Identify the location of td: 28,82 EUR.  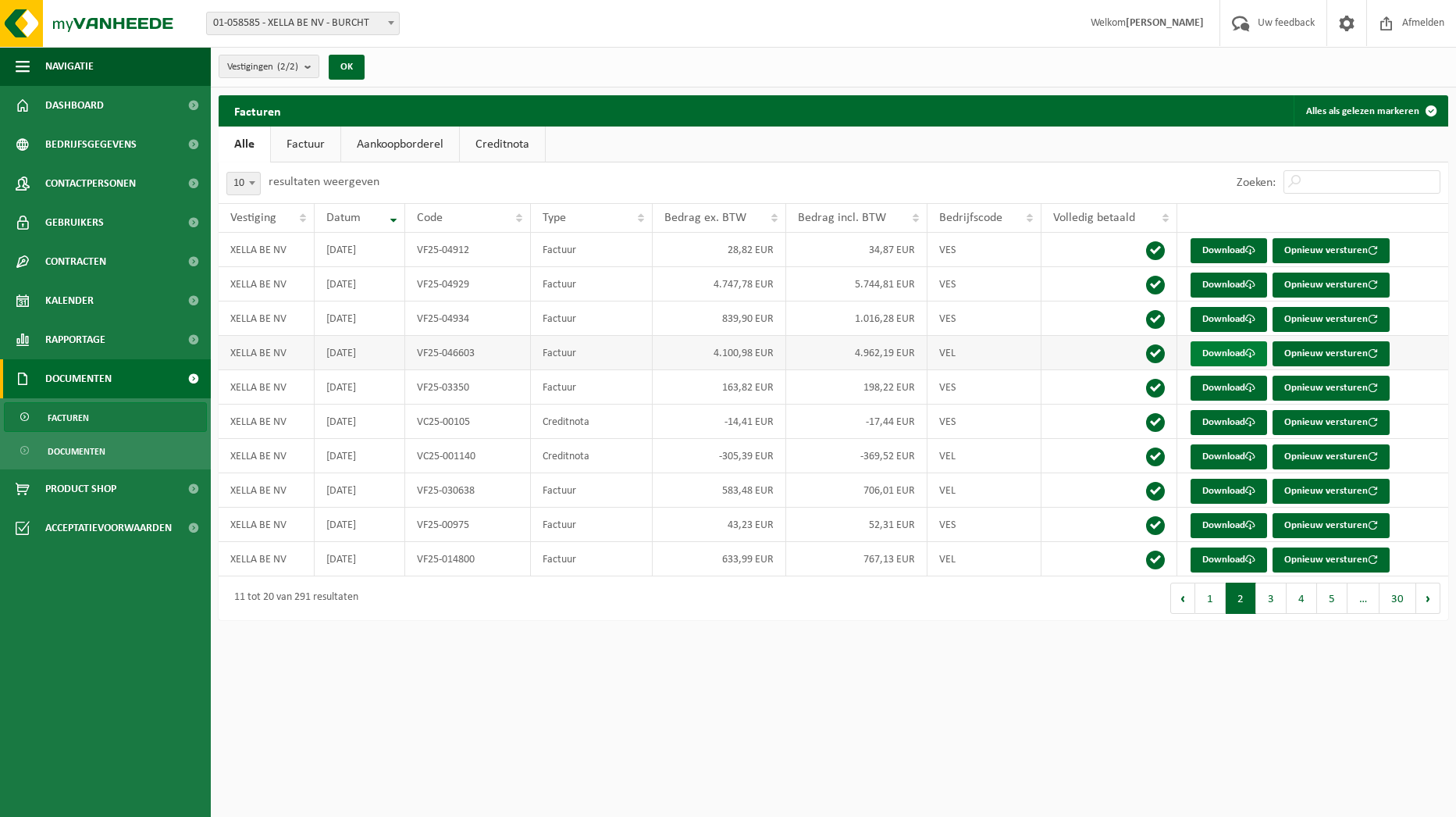
(720, 250).